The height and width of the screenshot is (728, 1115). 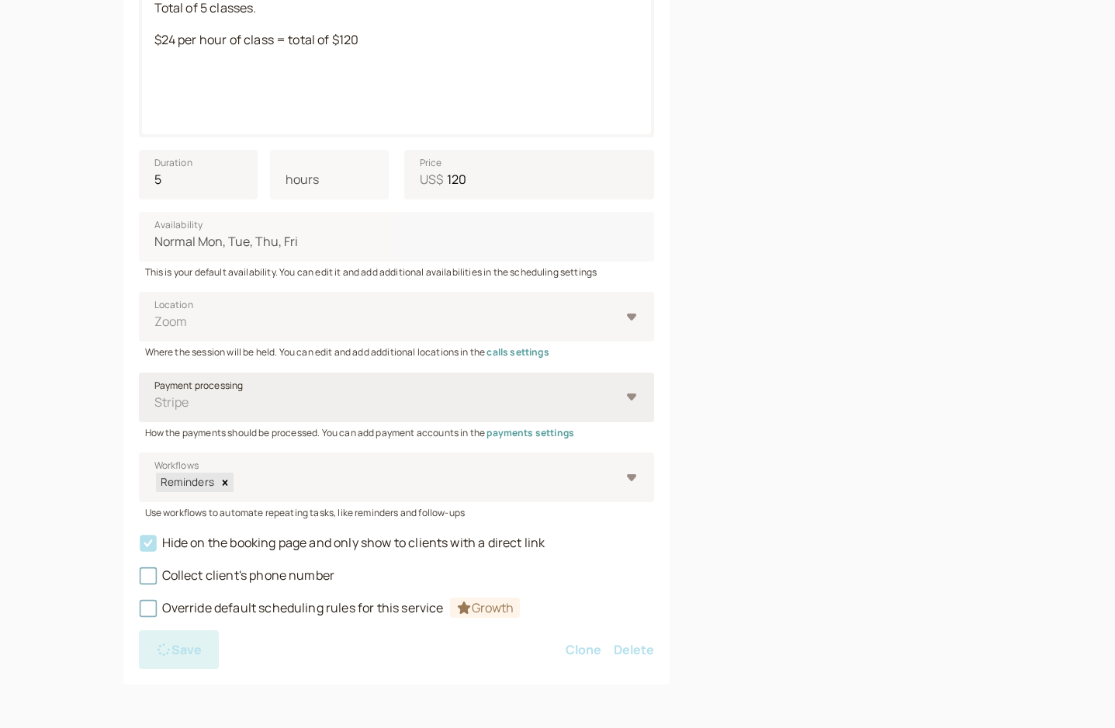 I want to click on span: Collect client's phone number, so click(x=237, y=575).